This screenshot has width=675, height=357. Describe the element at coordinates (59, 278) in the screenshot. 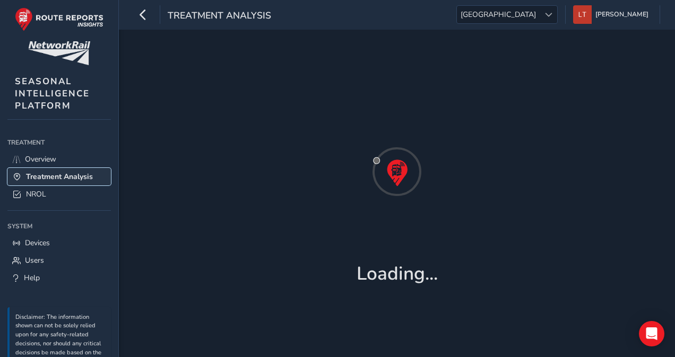

I see `a: Help` at that location.